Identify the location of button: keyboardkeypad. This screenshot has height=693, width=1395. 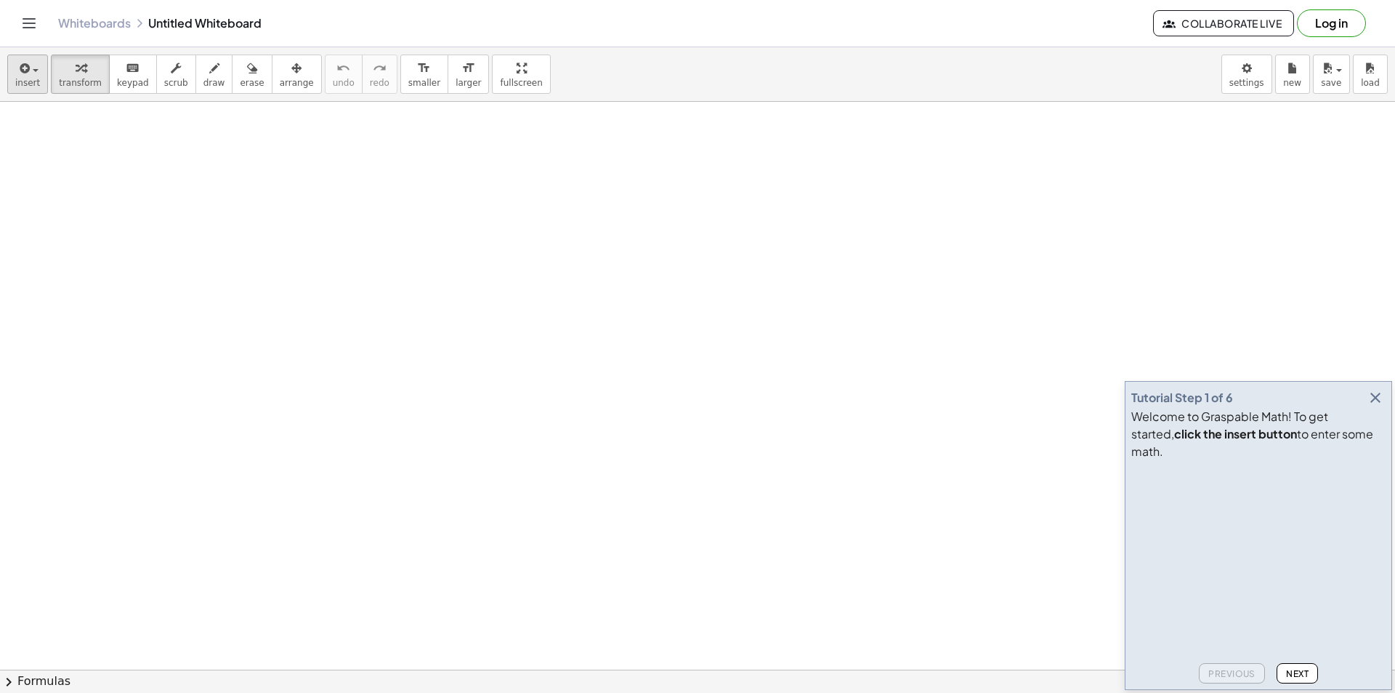
(133, 74).